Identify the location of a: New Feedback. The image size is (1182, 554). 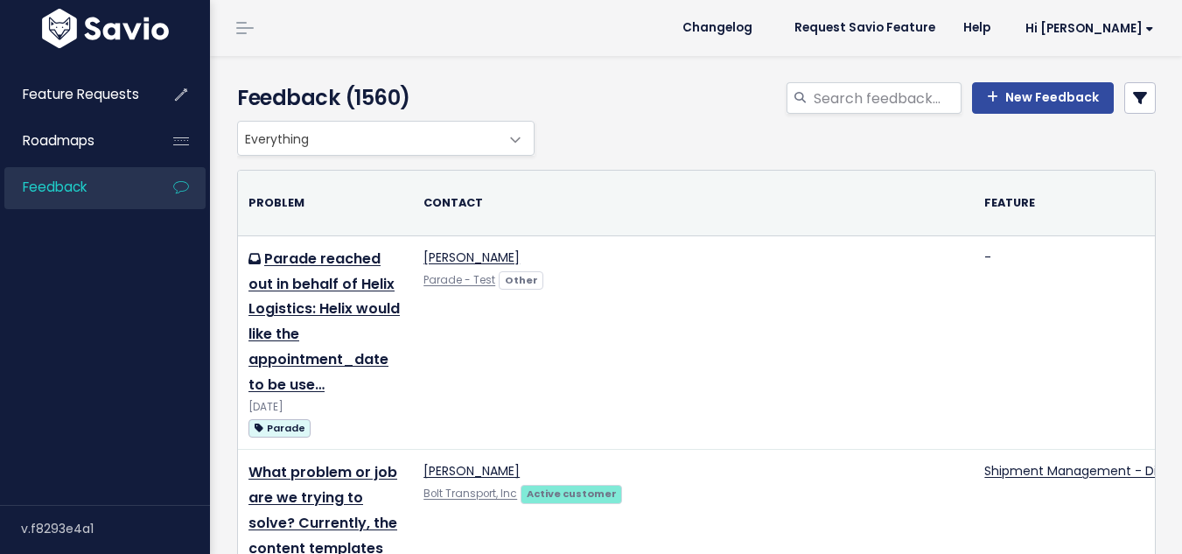
(1043, 98).